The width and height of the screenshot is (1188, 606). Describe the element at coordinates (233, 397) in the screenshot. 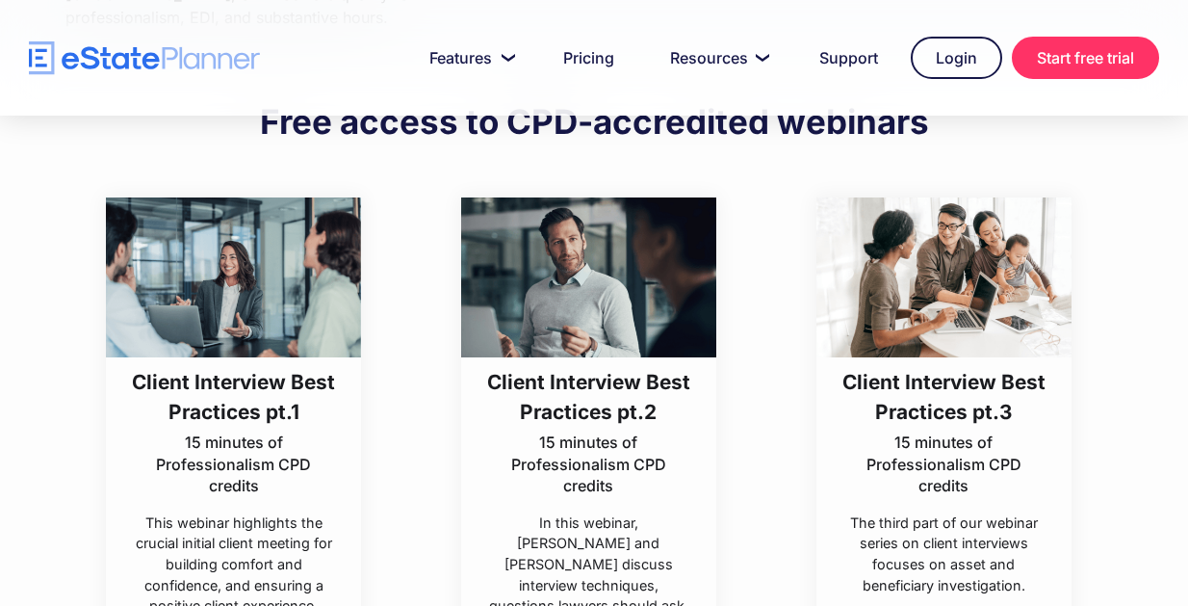

I see `h3: Client Interview Best Practices pt.1` at that location.